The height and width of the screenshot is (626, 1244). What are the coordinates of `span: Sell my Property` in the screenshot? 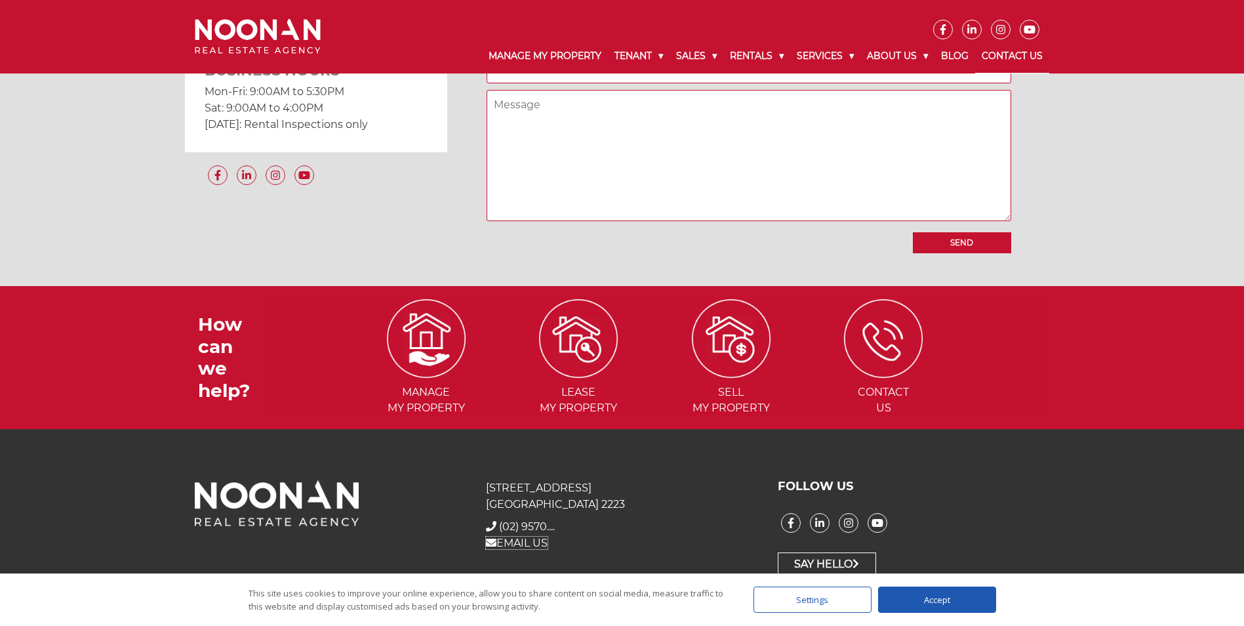 It's located at (731, 400).